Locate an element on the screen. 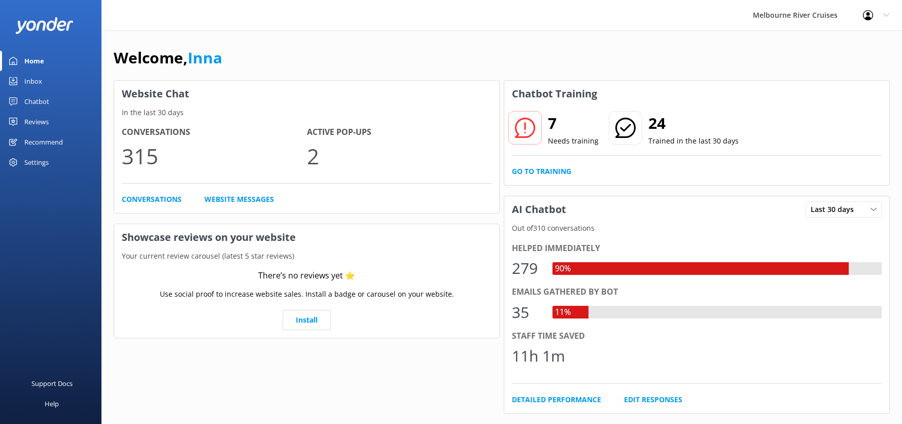  h2: 7 is located at coordinates (573, 123).